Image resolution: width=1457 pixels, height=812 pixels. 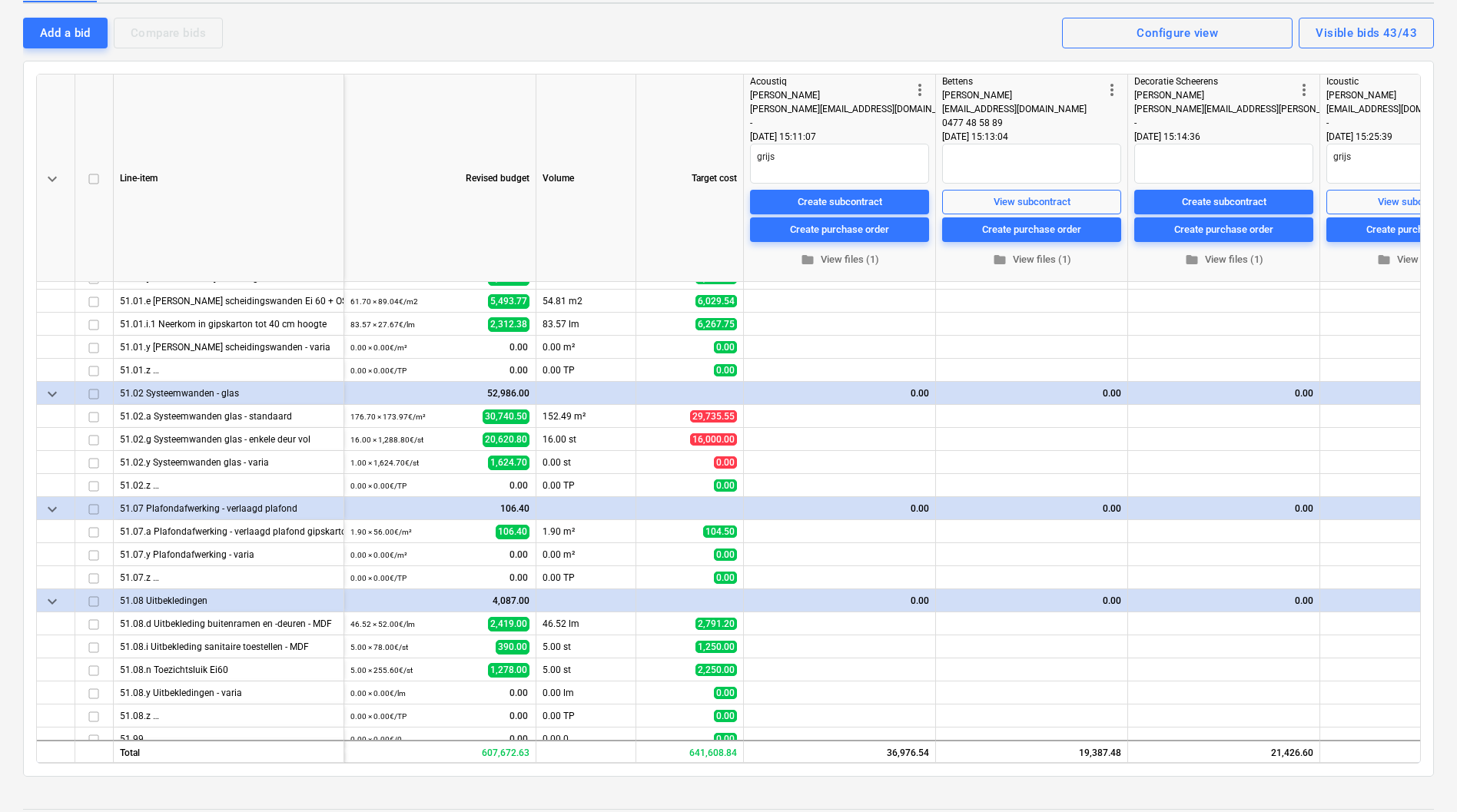 I want to click on span: 1,712.30, so click(x=508, y=278).